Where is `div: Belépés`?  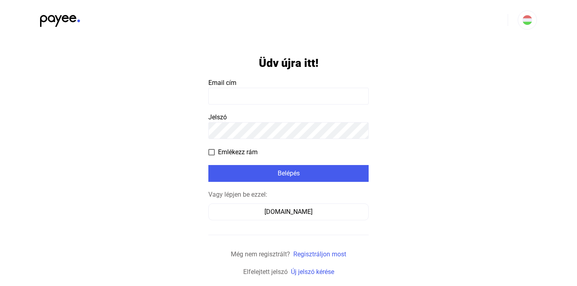 div: Belépés is located at coordinates (289, 174).